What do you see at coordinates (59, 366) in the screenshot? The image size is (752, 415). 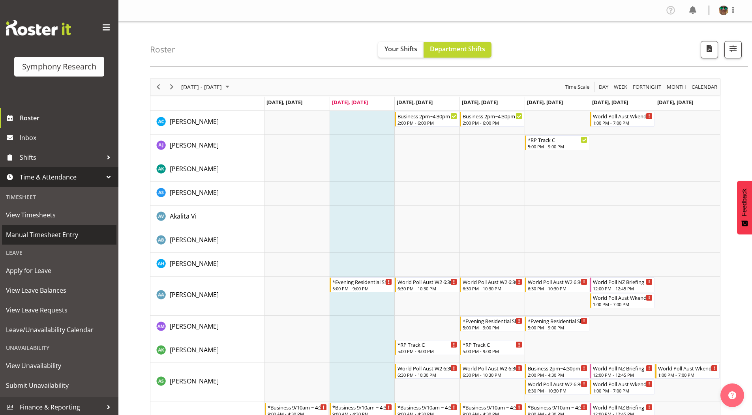 I see `span: View Unavailability` at bounding box center [59, 366].